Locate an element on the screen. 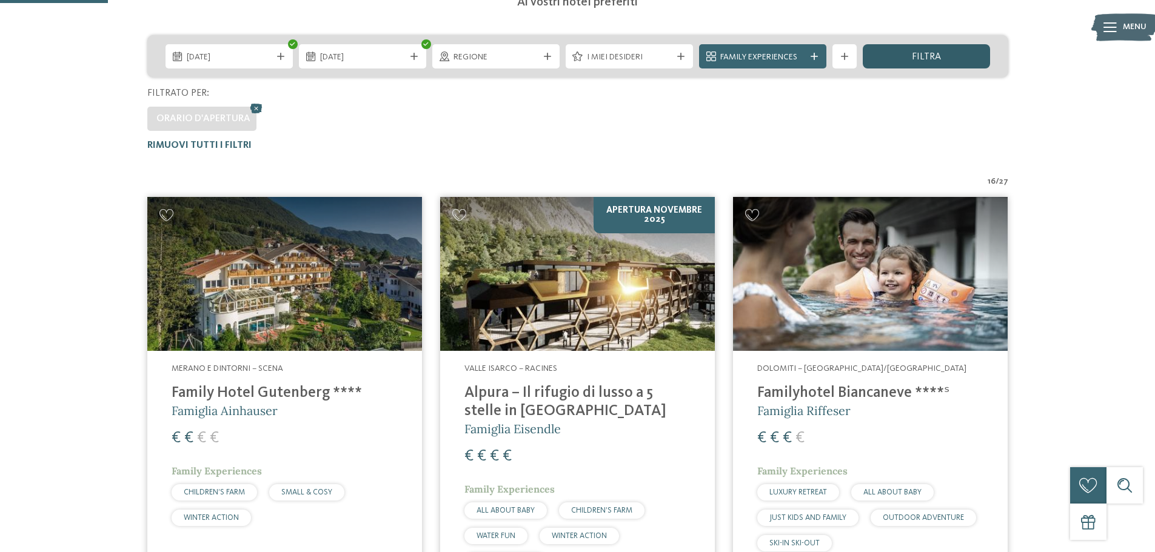  span: Filtrato per: is located at coordinates (178, 93).